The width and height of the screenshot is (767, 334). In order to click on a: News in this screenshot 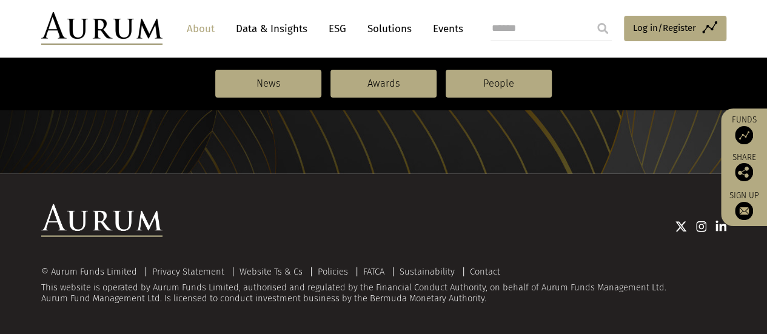, I will do `click(268, 84)`.